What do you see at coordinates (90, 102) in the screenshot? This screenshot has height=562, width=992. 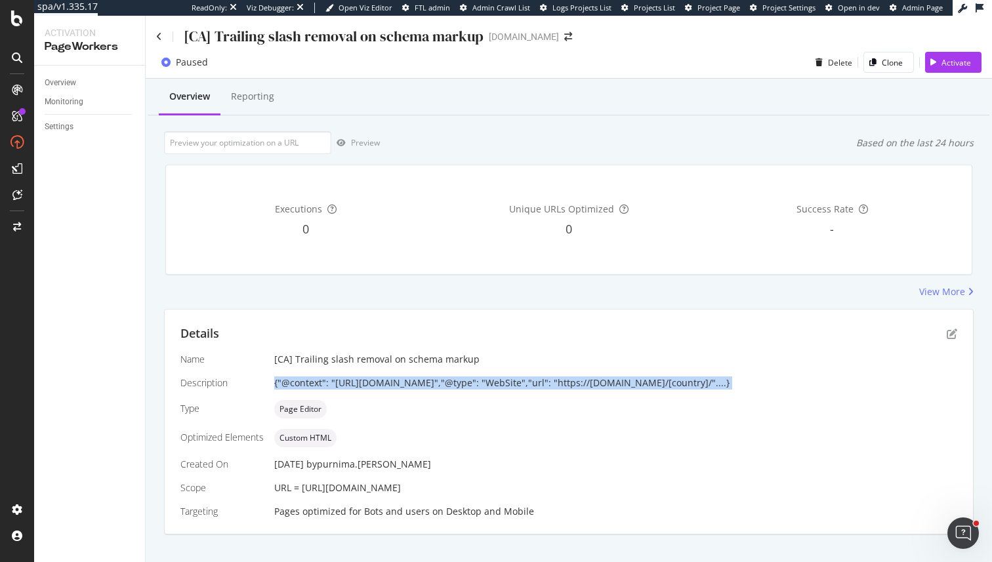 I see `a: Monitoring` at bounding box center [90, 102].